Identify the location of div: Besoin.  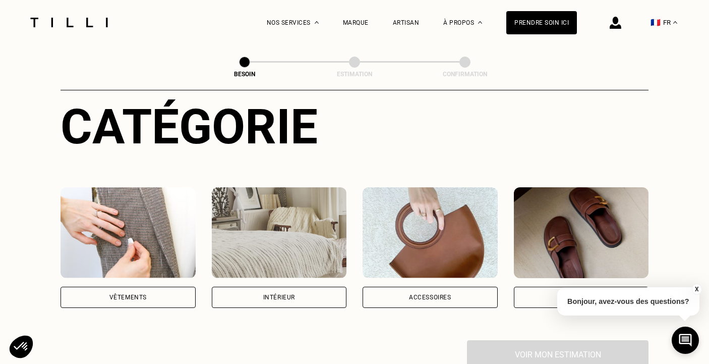
(245, 74).